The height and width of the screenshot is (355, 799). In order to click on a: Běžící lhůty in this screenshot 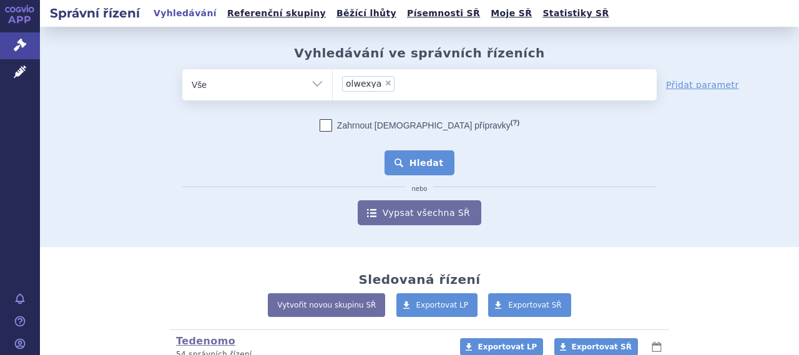, I will do `click(366, 13)`.